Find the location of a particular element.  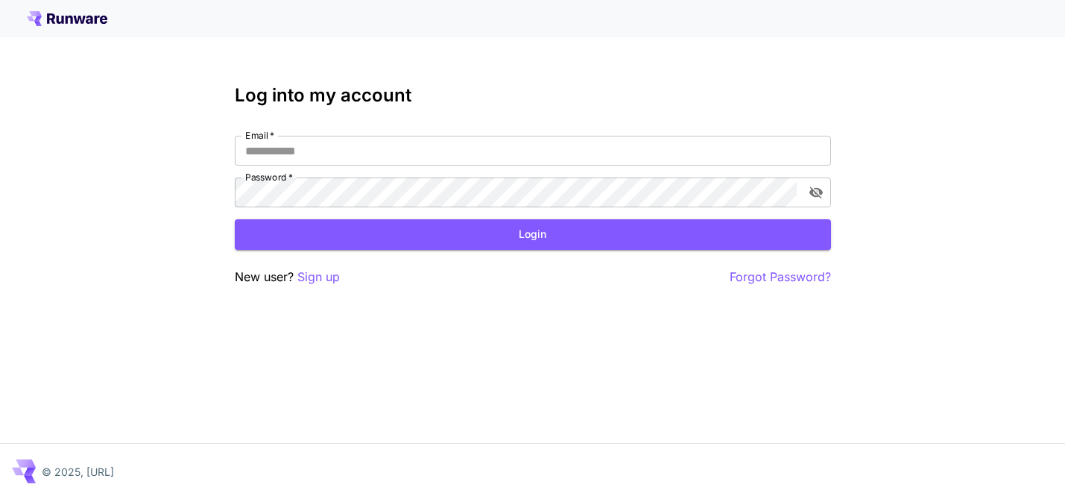

button: Sign up is located at coordinates (318, 277).